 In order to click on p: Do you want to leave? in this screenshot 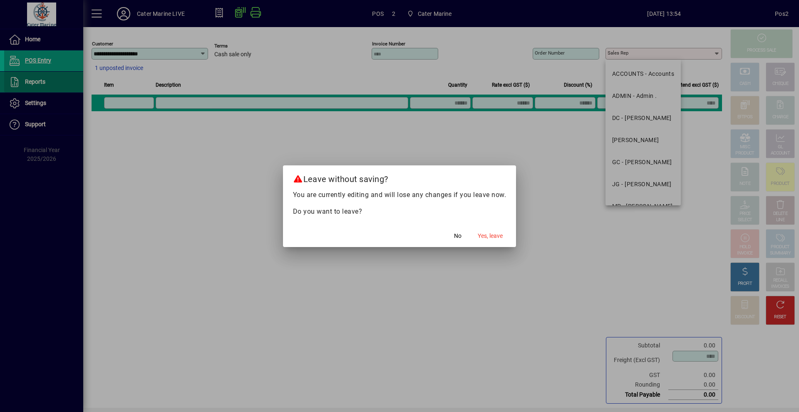, I will do `click(400, 211)`.